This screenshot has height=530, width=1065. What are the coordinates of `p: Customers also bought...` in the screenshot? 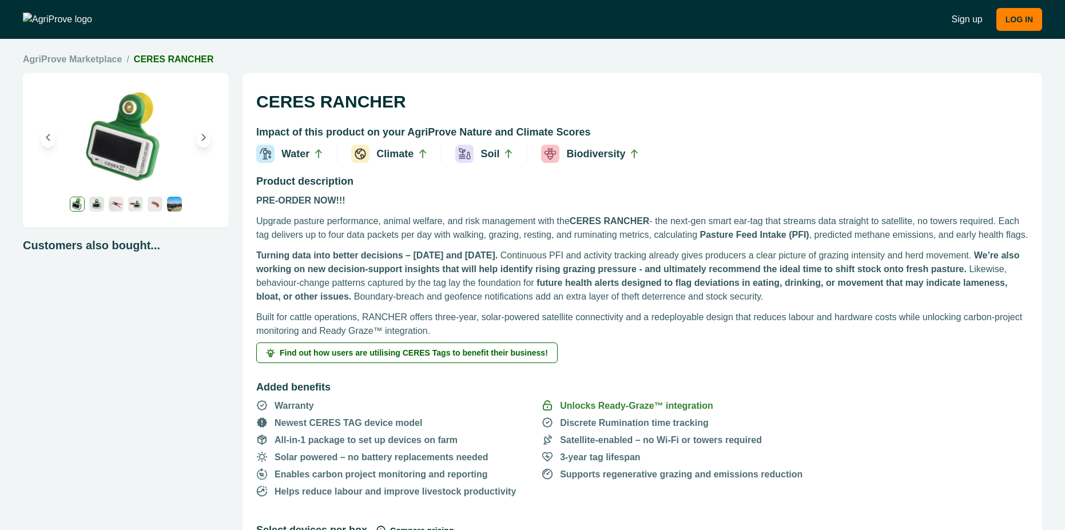 It's located at (126, 245).